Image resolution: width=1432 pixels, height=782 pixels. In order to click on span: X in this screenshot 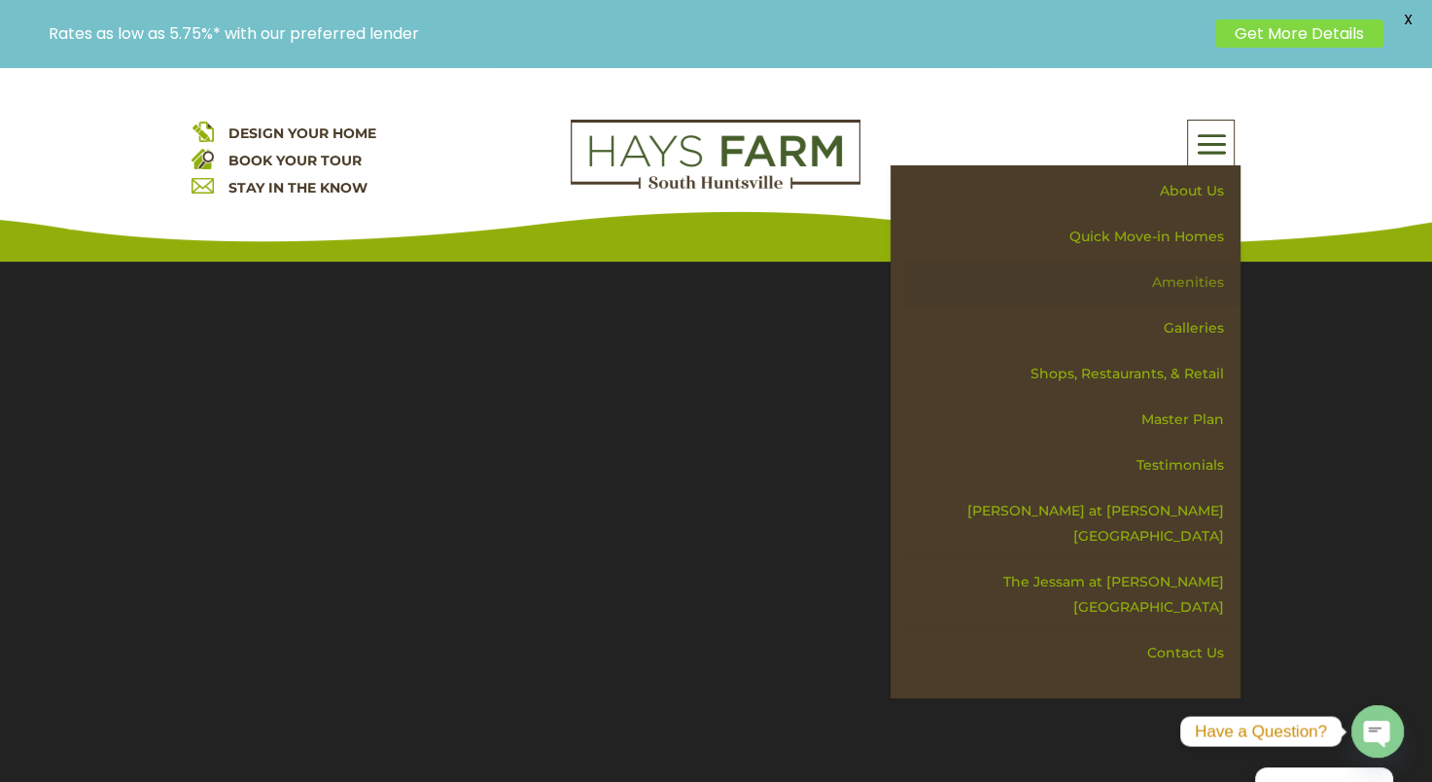, I will do `click(1408, 19)`.